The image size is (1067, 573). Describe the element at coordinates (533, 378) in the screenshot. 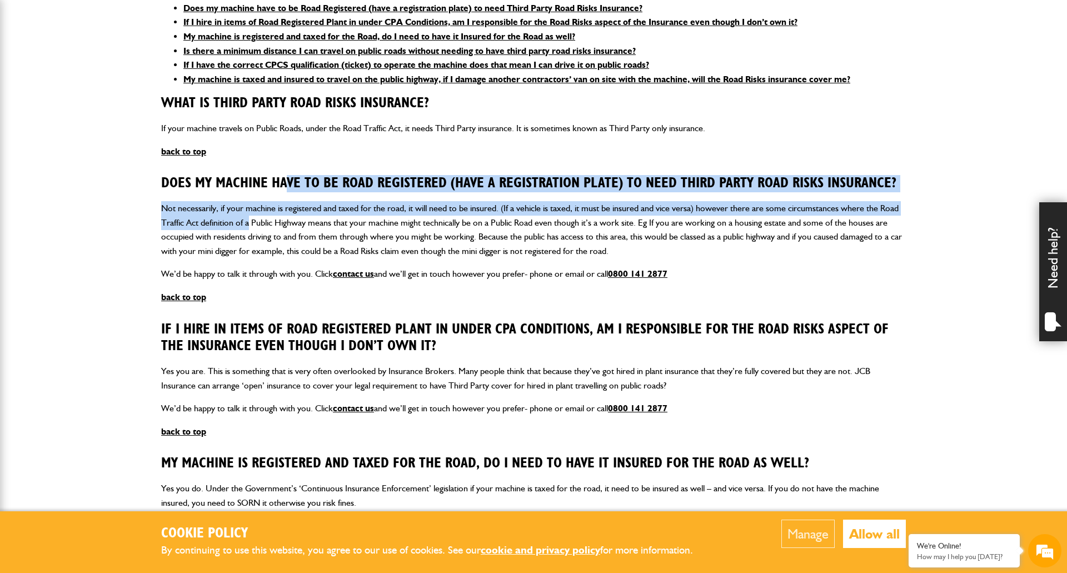

I see `p: Yes you are. This is something that is very often overlooked by Insurance Brokers. Many people th...` at that location.